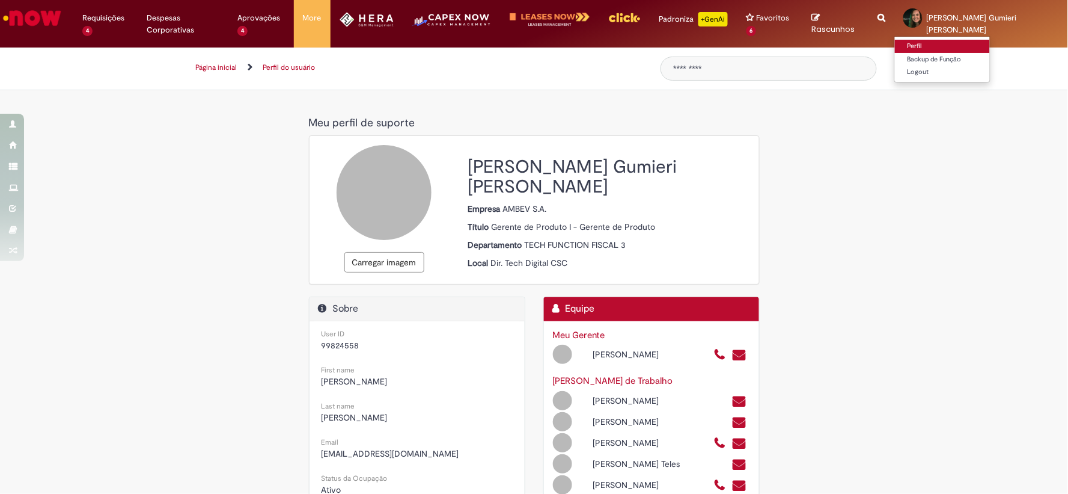  Describe the element at coordinates (384, 262) in the screenshot. I see `button: Carregar imagem` at that location.